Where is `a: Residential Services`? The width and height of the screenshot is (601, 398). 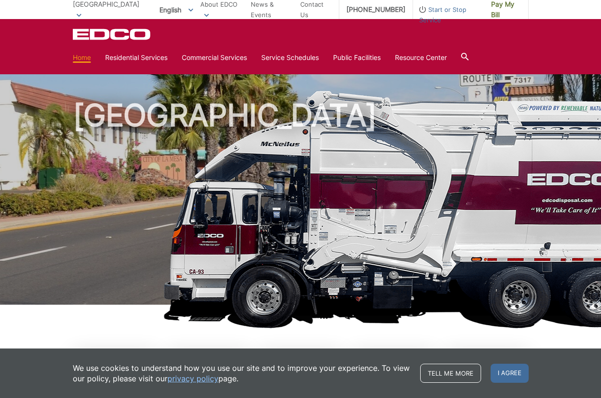
a: Residential Services is located at coordinates (136, 58).